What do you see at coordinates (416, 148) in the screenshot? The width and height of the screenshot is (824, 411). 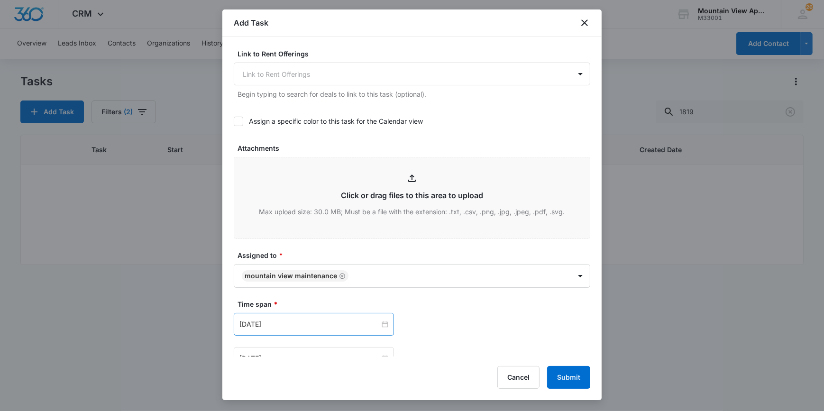 I see `label: Attachments` at bounding box center [416, 148].